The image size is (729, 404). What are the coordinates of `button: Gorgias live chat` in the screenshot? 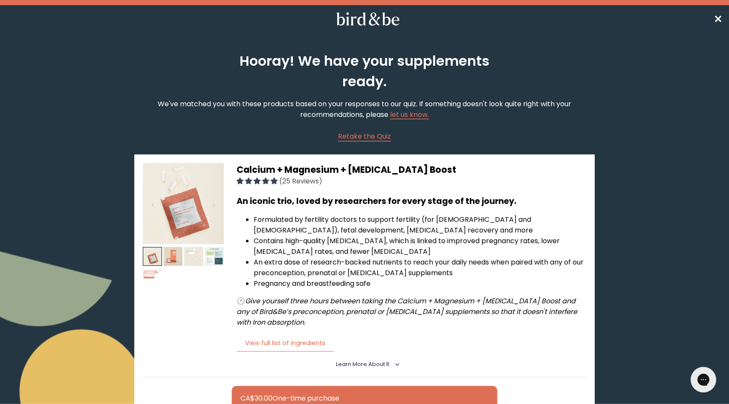 It's located at (17, 16).